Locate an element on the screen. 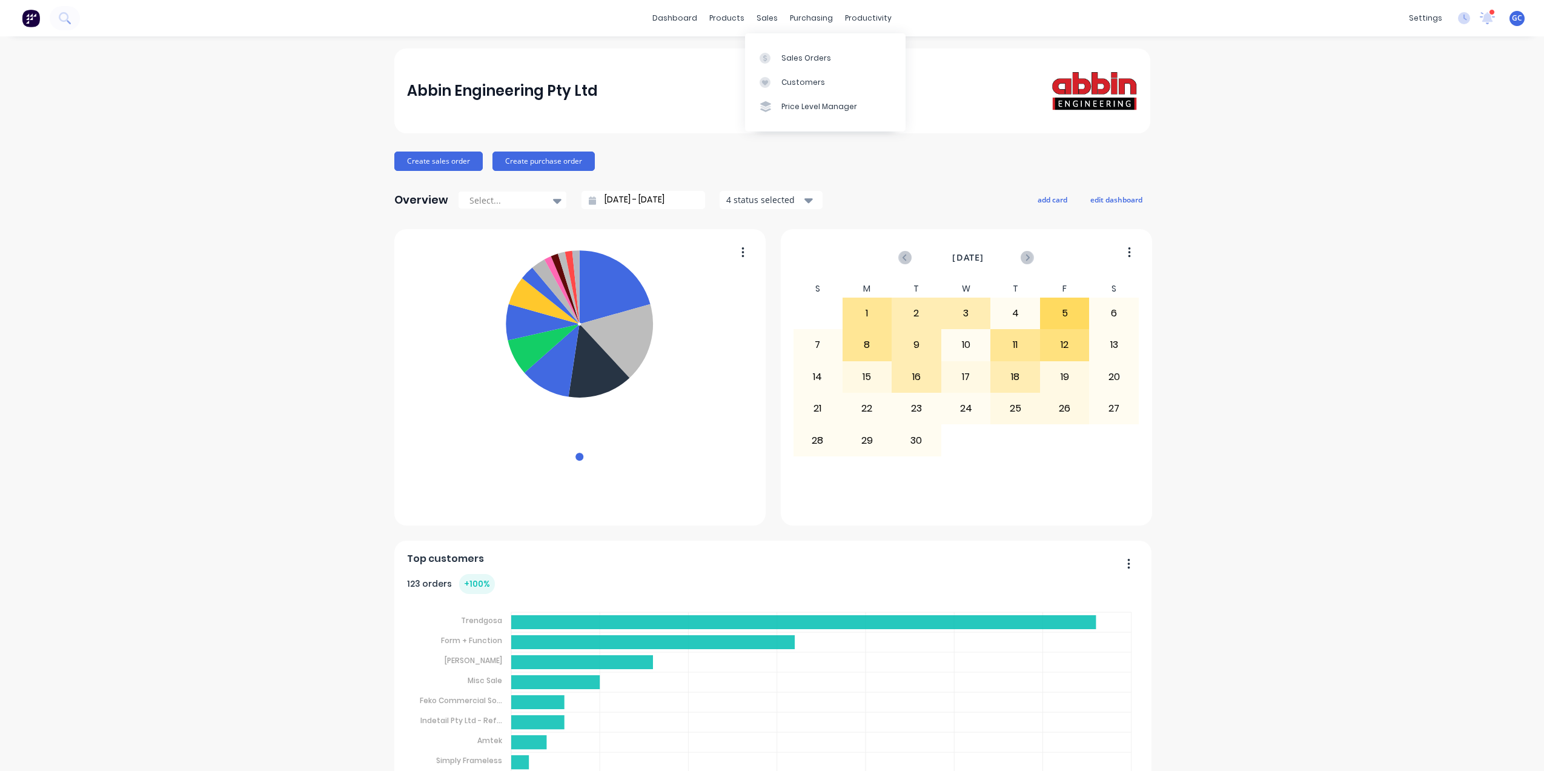  button: 4 status selected is located at coordinates (771, 200).